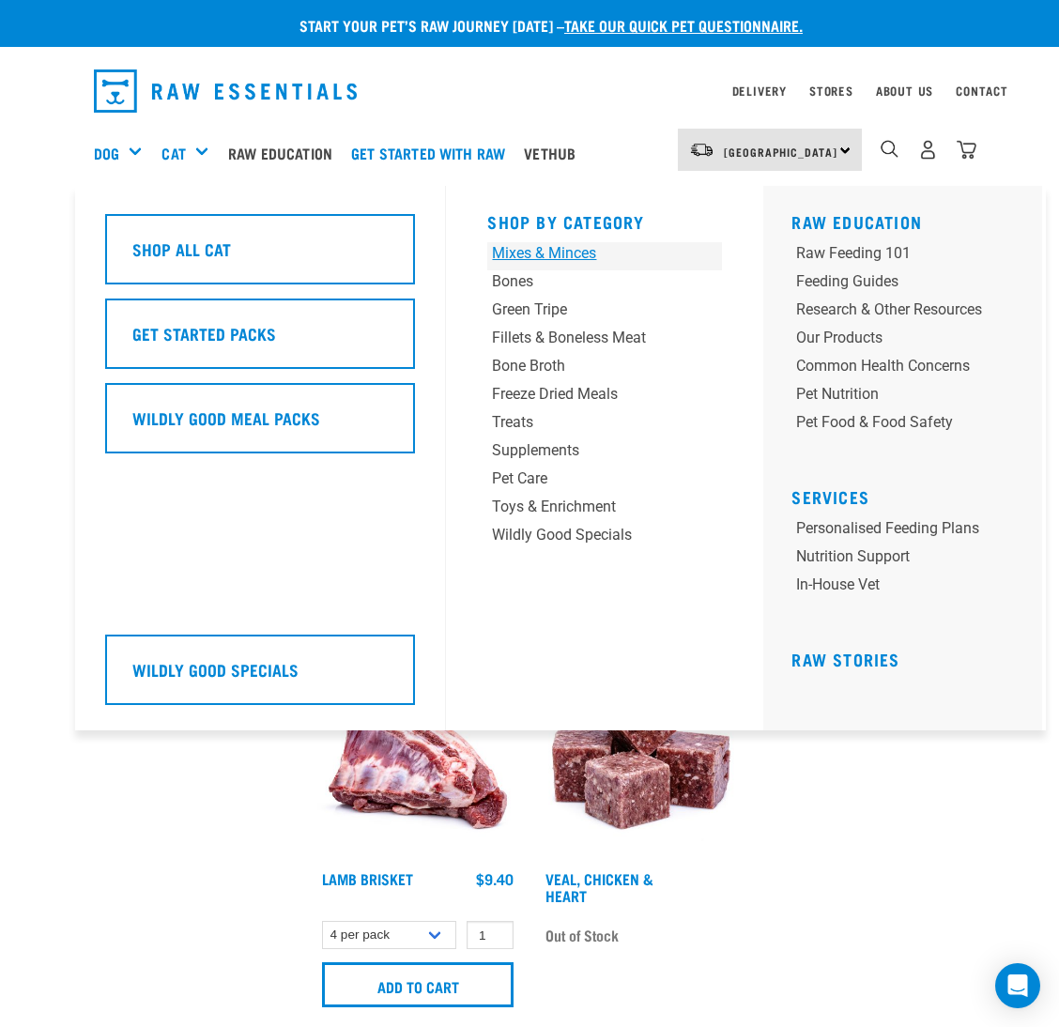 Image resolution: width=1059 pixels, height=1027 pixels. What do you see at coordinates (909, 588) in the screenshot?
I see `a: In-house vet` at bounding box center [909, 588].